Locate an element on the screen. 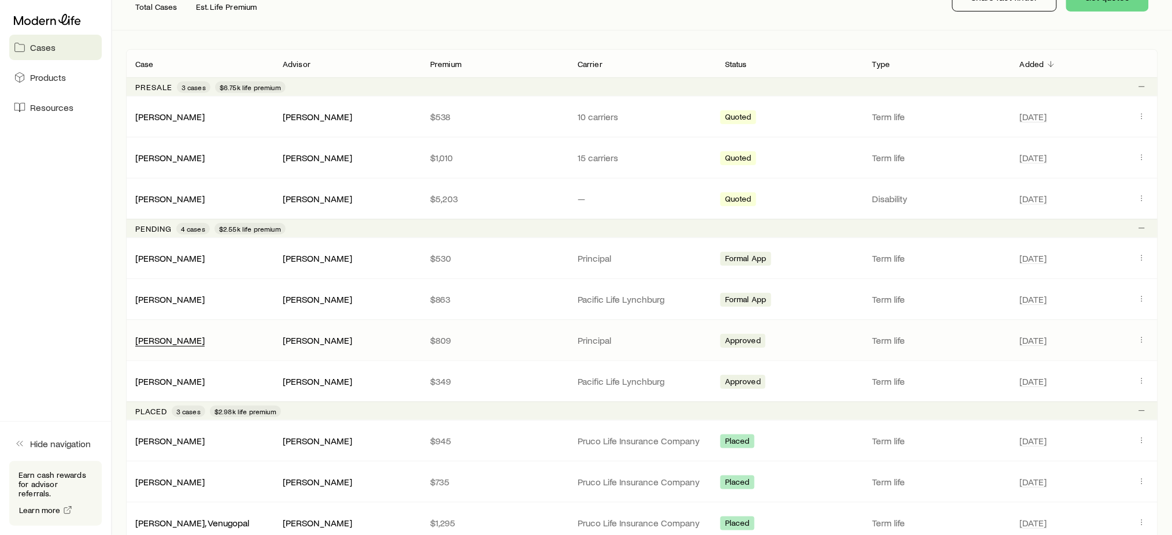 Image resolution: width=1172 pixels, height=535 pixels. p: $349 is located at coordinates (494, 382).